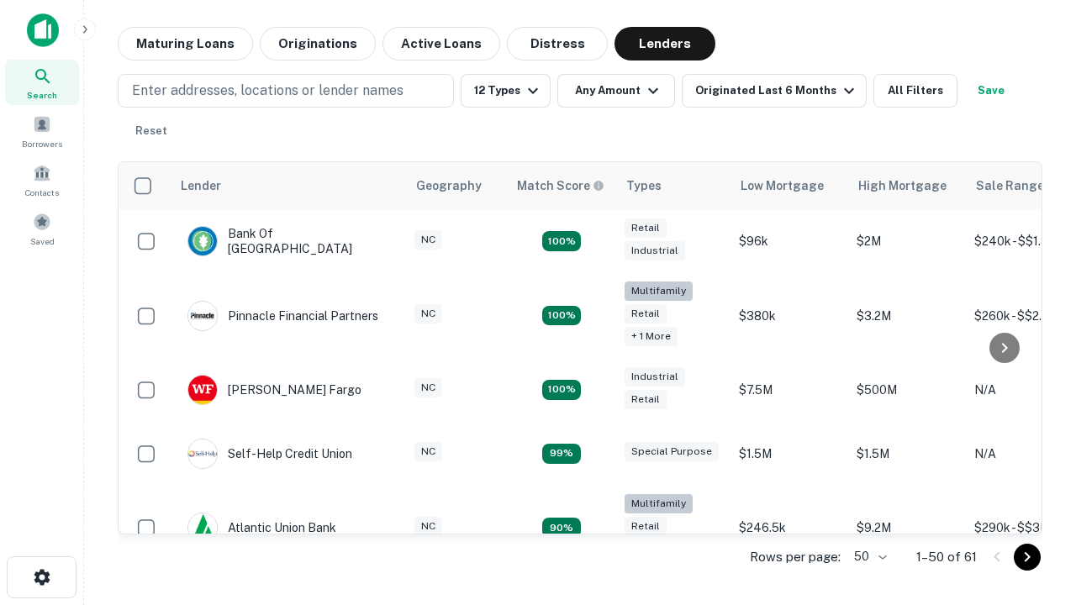  I want to click on div: Matching Properties: 11, hasApolloMatch: undefined, so click(562, 454).